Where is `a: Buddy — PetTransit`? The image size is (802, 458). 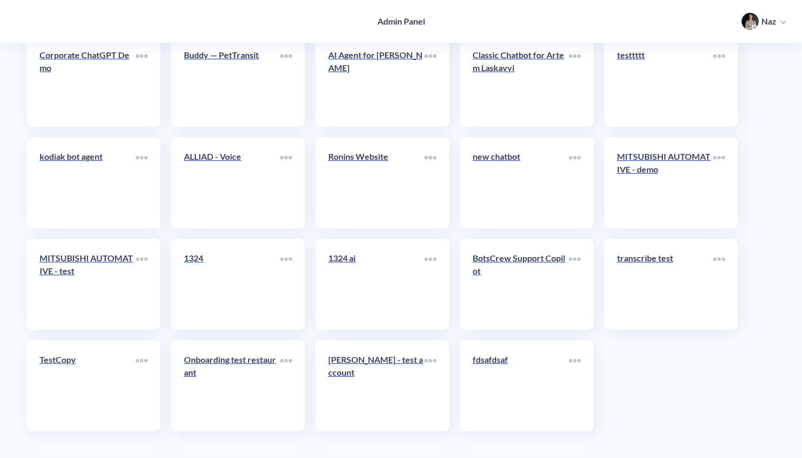
a: Buddy — PetTransit is located at coordinates (232, 81).